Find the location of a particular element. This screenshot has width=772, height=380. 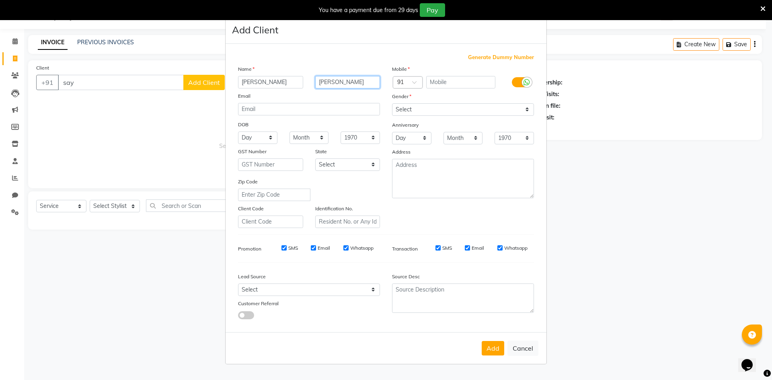

input: Client Code is located at coordinates (270, 221).